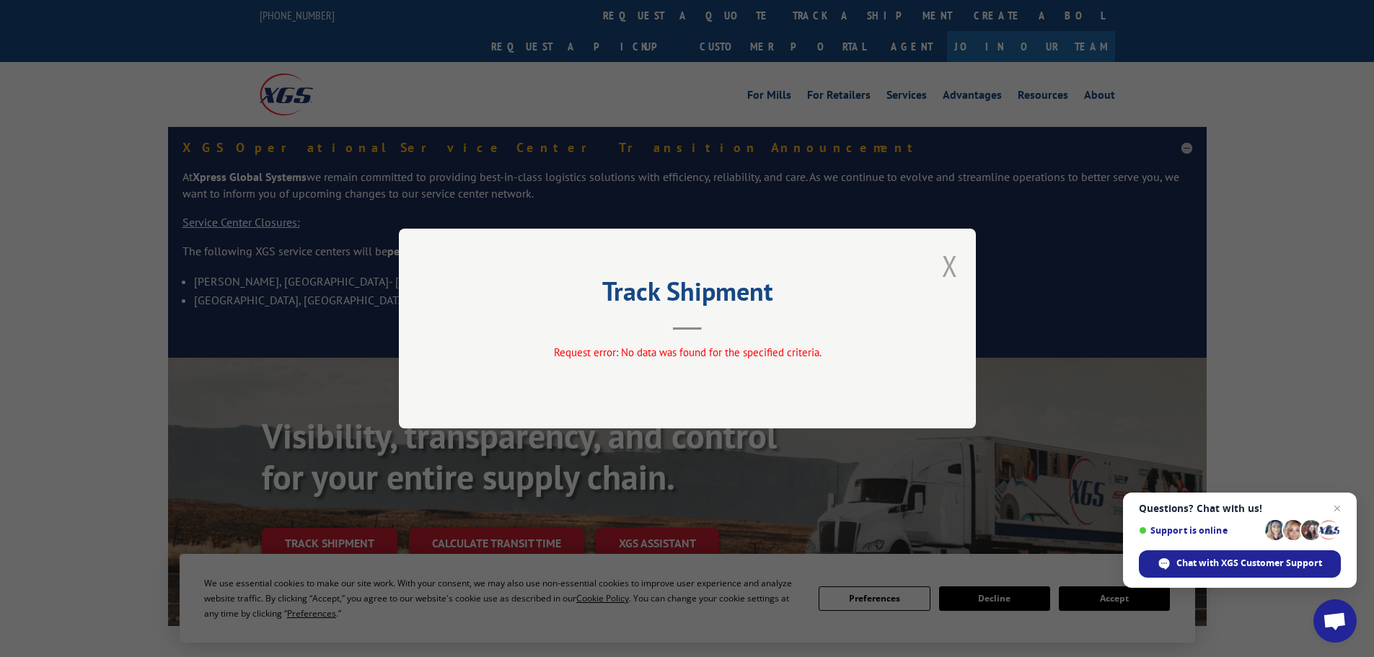  What do you see at coordinates (1335, 621) in the screenshot?
I see `a: Open chat` at bounding box center [1335, 621].